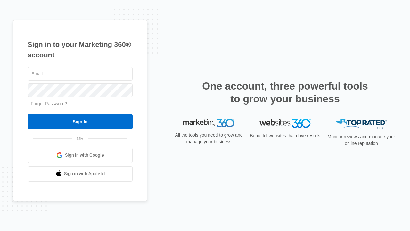  Describe the element at coordinates (80, 155) in the screenshot. I see `a: Sign in with Google` at that location.